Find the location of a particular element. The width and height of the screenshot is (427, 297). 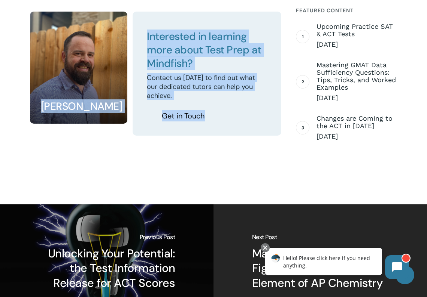

img: Avatar is located at coordinates (18, 16).